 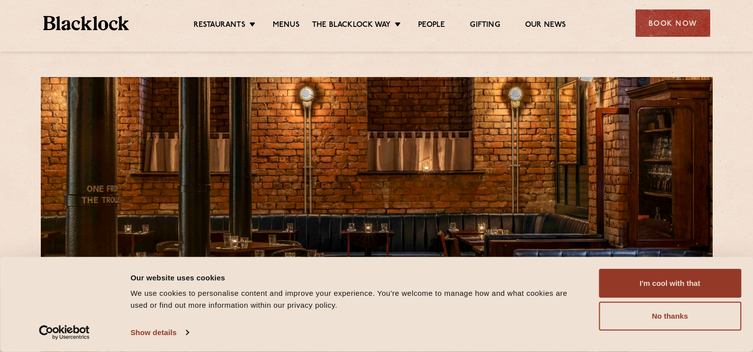 What do you see at coordinates (219, 26) in the screenshot?
I see `a: Restaurants` at bounding box center [219, 26].